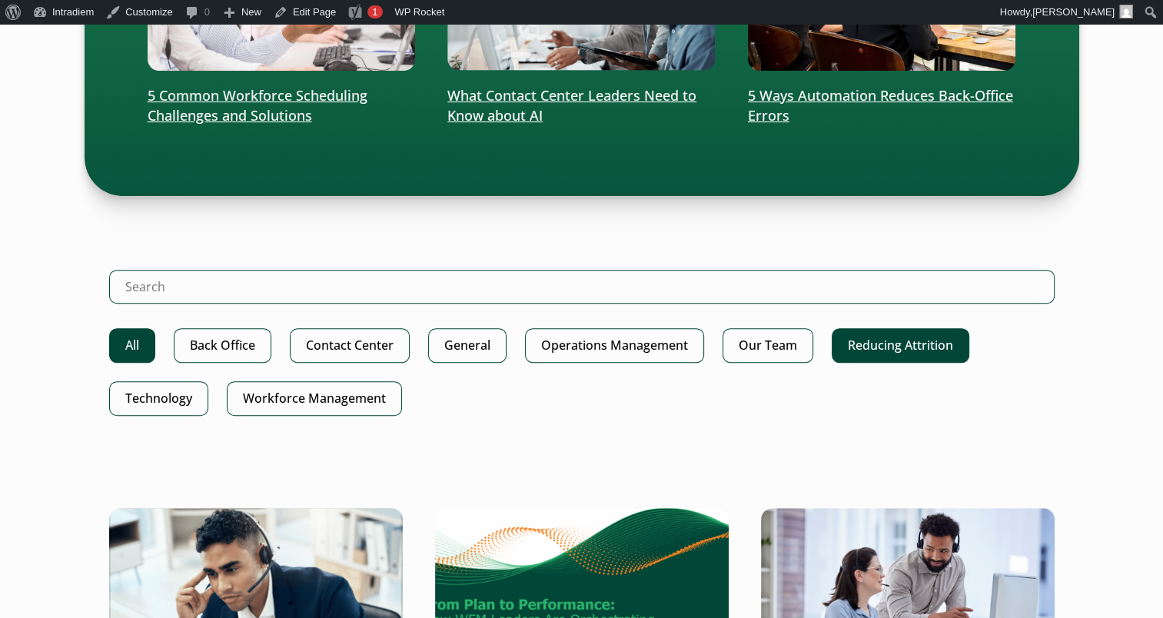 Image resolution: width=1163 pixels, height=618 pixels. Describe the element at coordinates (314, 398) in the screenshot. I see `a: Workforce Management` at that location.